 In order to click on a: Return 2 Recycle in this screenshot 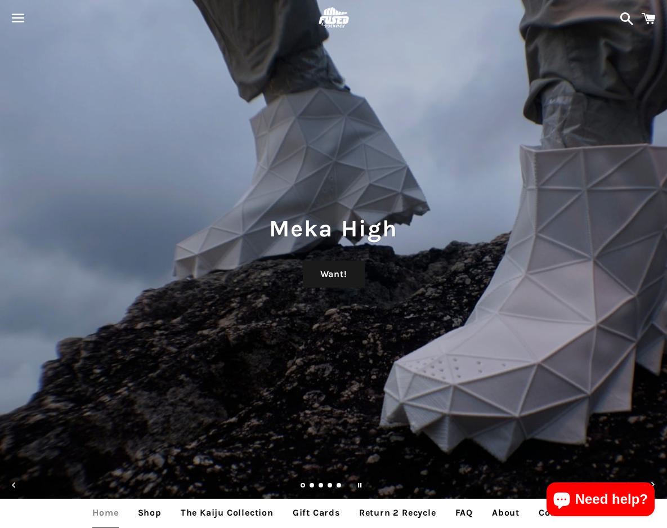, I will do `click(397, 513)`.